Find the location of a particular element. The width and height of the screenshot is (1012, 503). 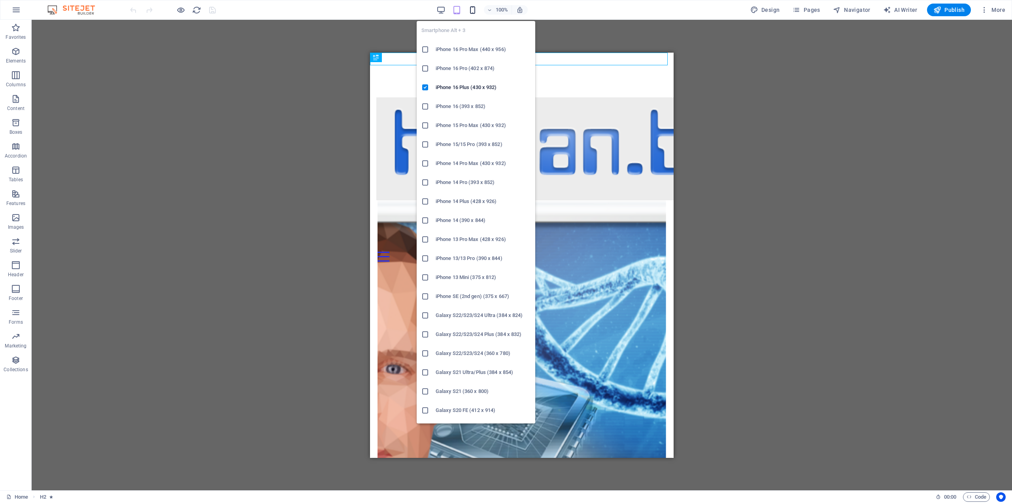

h6: iPhone 16 (393 x 852) is located at coordinates (483, 106).